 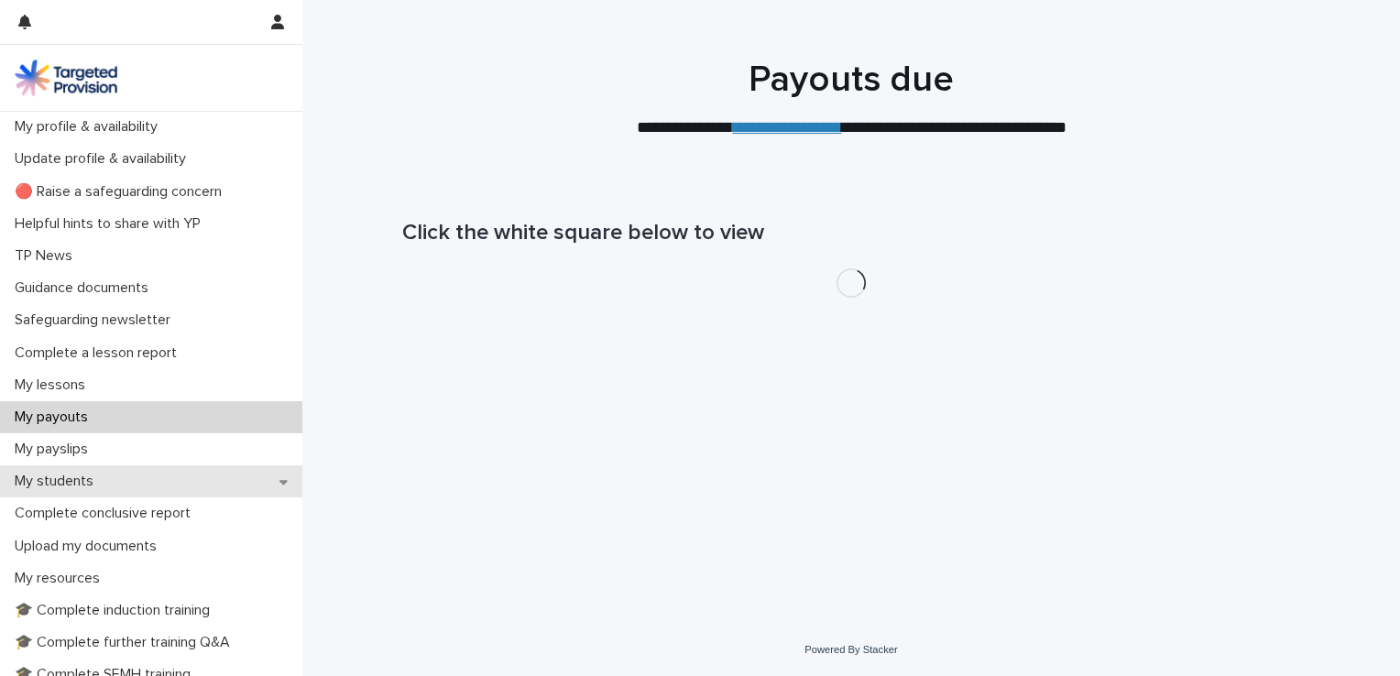 What do you see at coordinates (58, 481) in the screenshot?
I see `p: My students` at bounding box center [58, 481].